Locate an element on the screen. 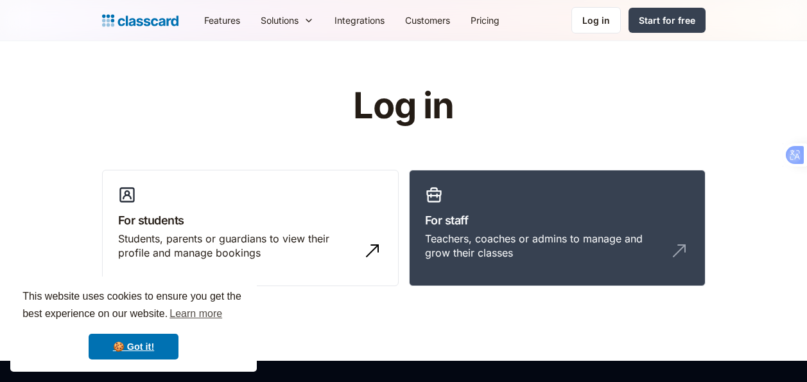 This screenshot has height=382, width=807. div: Start for free is located at coordinates (667, 20).